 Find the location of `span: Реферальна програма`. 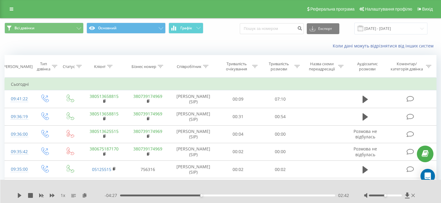

span: Реферальна програма is located at coordinates (333, 9).